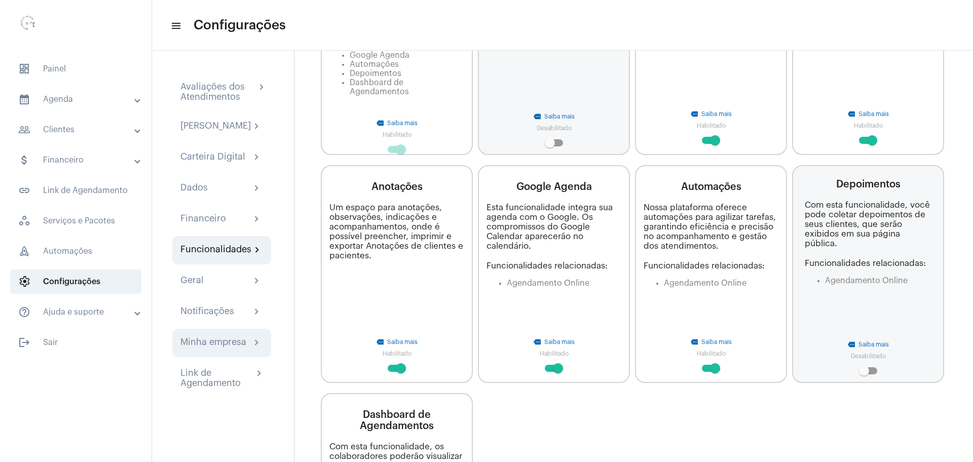 Image resolution: width=973 pixels, height=462 pixels. I want to click on span: Anotações, so click(397, 187).